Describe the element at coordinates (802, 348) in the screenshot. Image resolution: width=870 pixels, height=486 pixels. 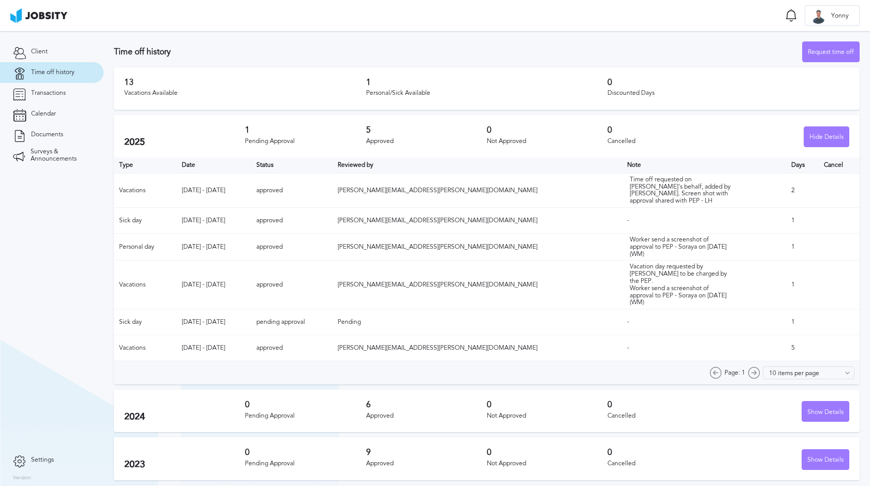
I see `td: 5` at that location.